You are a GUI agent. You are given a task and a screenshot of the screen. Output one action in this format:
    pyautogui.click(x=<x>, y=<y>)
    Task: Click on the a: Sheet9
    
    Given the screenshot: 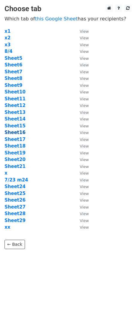 What is the action you would take?
    pyautogui.click(x=13, y=85)
    